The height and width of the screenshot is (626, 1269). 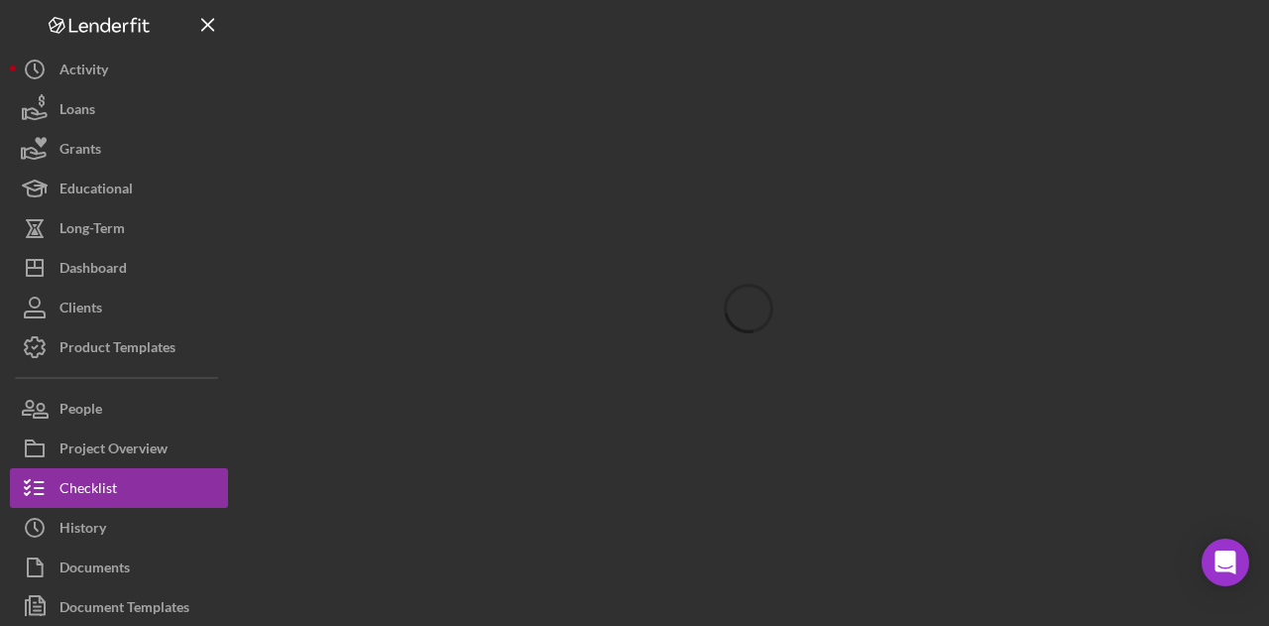 What do you see at coordinates (119, 307) in the screenshot?
I see `a: Clients` at bounding box center [119, 307].